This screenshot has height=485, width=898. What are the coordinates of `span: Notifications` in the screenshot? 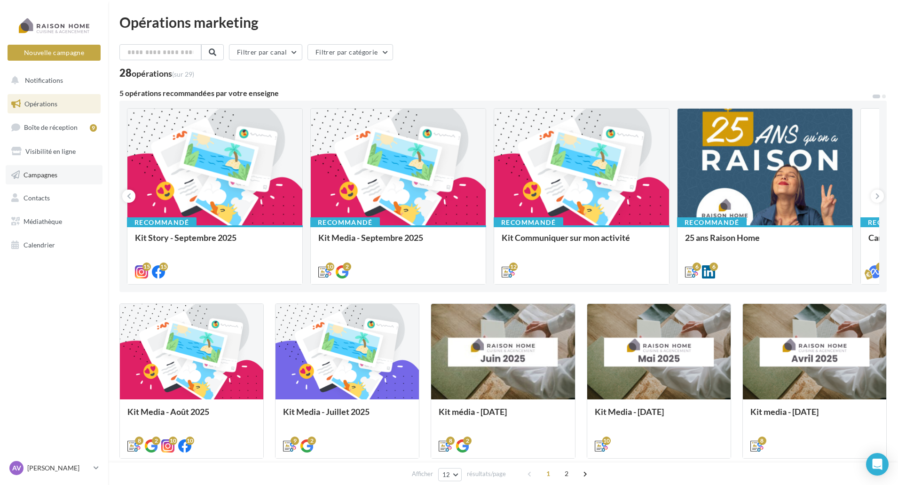 It's located at (44, 80).